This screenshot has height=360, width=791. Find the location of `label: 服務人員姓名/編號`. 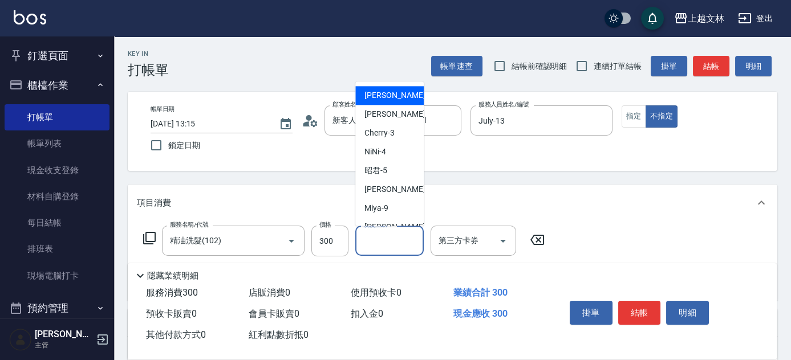

label: 服務人員姓名/編號 is located at coordinates (504, 104).